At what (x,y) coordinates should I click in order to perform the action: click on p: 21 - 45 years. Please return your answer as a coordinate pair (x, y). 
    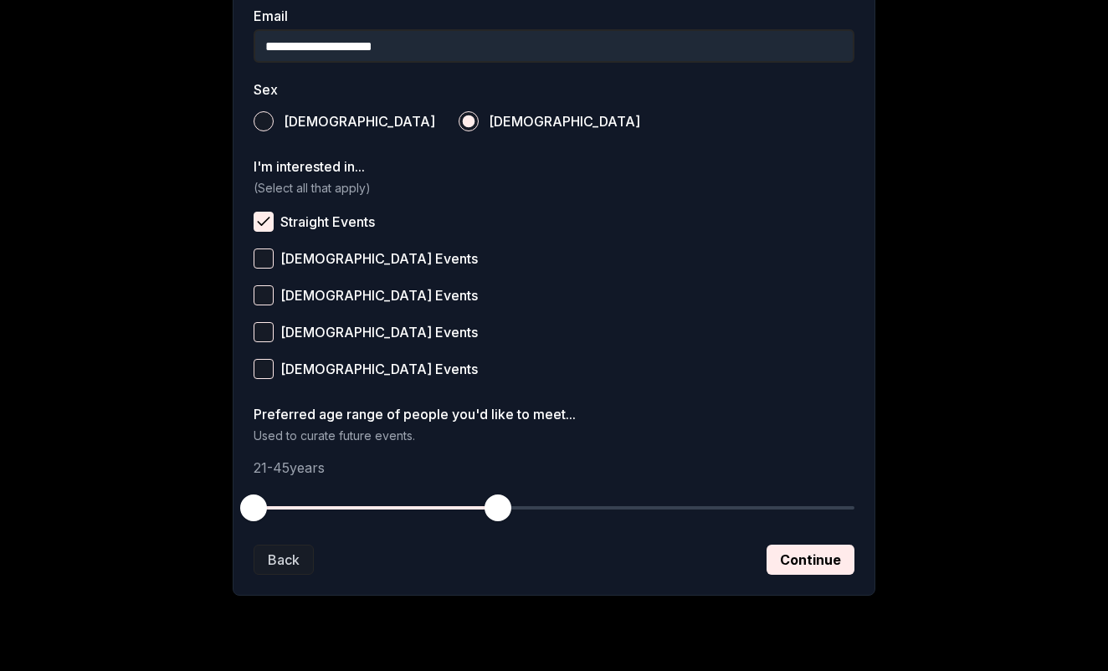
    Looking at the image, I should click on (554, 468).